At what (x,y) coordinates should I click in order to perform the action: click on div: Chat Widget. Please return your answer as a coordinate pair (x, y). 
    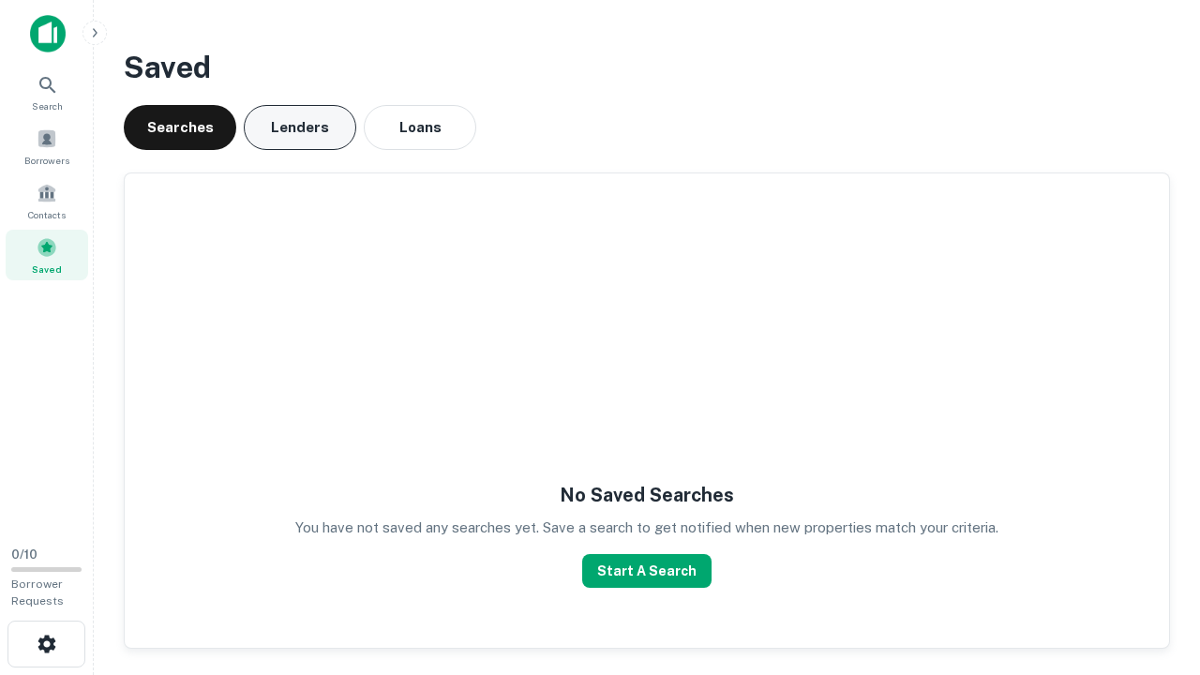
    Looking at the image, I should click on (1153, 570).